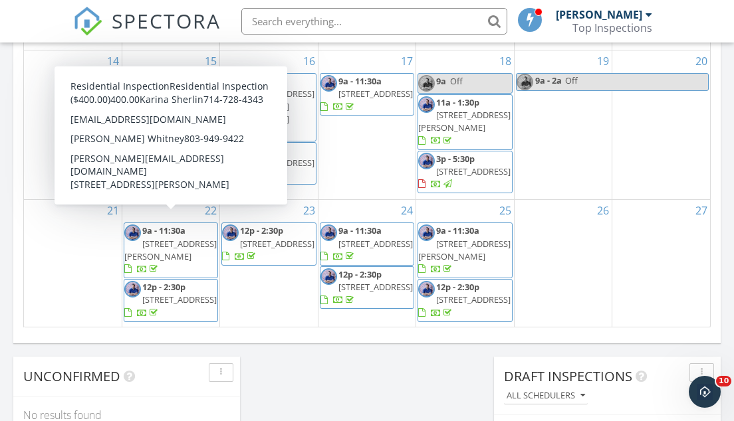  Describe the element at coordinates (170, 125) in the screenshot. I see `td: Go to September 15, 2025` at that location.